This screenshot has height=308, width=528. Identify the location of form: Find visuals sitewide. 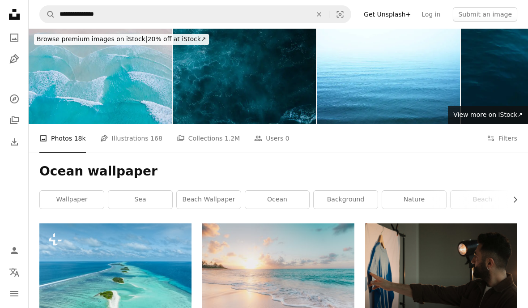
(195, 14).